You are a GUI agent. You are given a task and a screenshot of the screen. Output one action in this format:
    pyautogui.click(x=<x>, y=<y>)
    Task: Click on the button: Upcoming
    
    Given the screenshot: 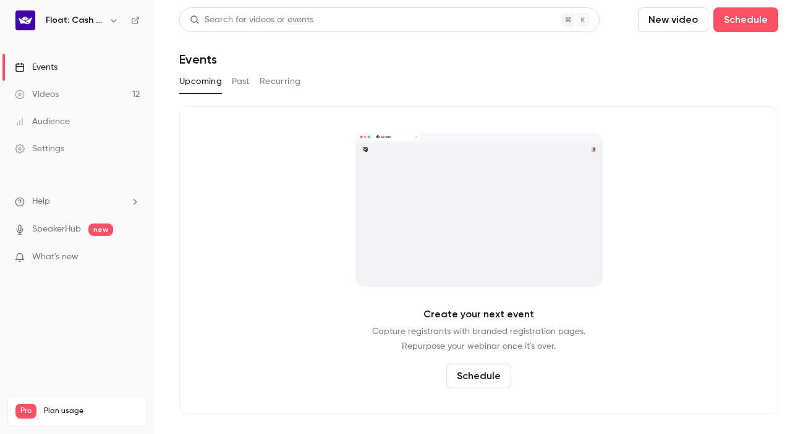 What is the action you would take?
    pyautogui.click(x=200, y=82)
    